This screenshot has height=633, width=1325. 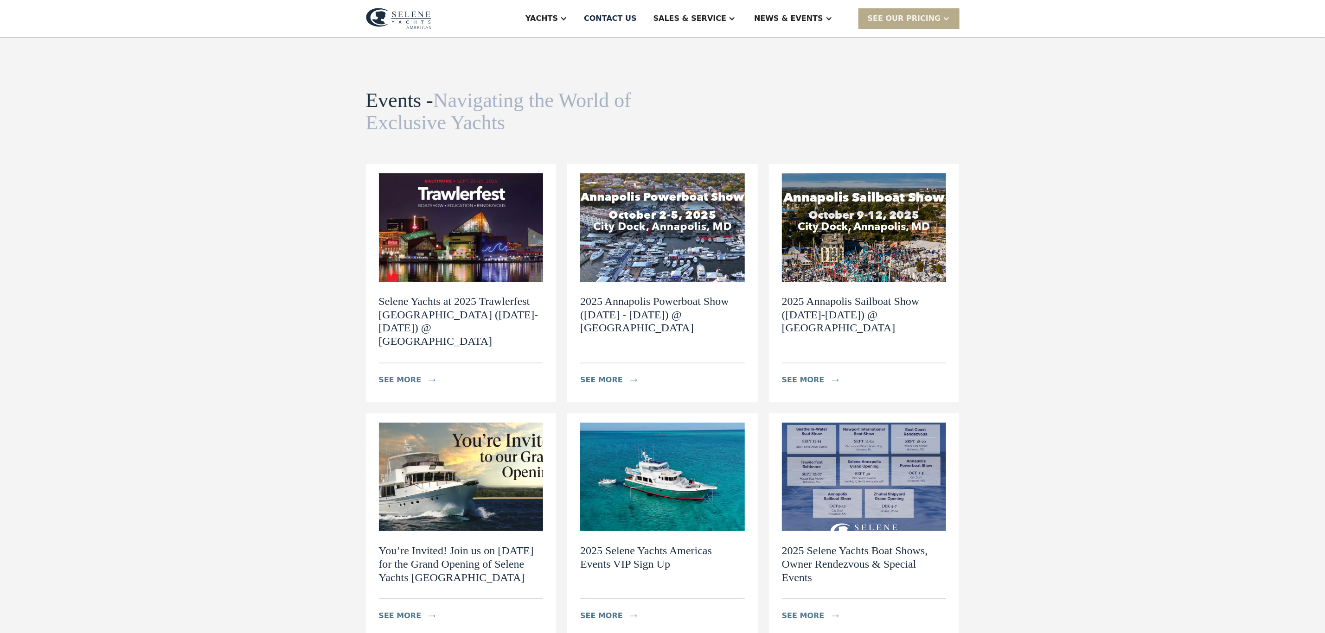 I want to click on span: Navigating the World of Exclusive Yachts, so click(x=498, y=111).